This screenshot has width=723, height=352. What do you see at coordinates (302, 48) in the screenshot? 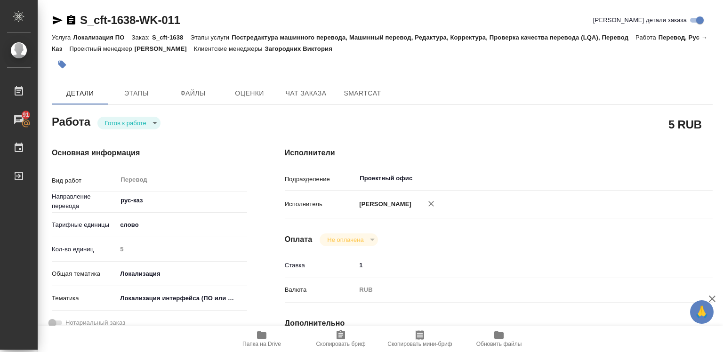
I see `p: Загородних Виктория` at bounding box center [302, 48].